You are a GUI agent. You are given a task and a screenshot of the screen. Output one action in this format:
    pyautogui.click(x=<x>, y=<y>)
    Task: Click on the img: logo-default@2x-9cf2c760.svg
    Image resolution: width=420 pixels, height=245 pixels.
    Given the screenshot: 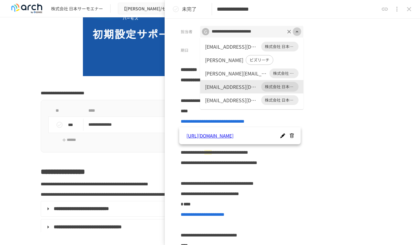 What is the action you would take?
    pyautogui.click(x=27, y=9)
    